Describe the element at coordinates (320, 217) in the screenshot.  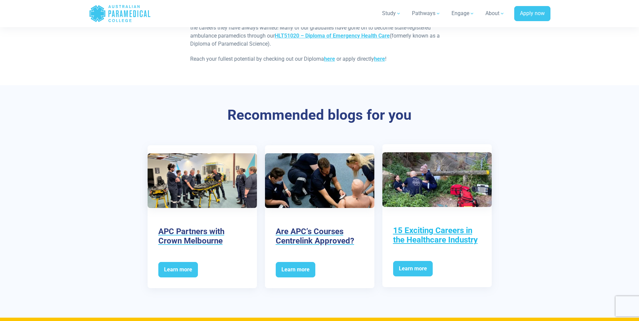
I see `a: Are APC’s Courses Centrelink Approved? Learn more` at that location.